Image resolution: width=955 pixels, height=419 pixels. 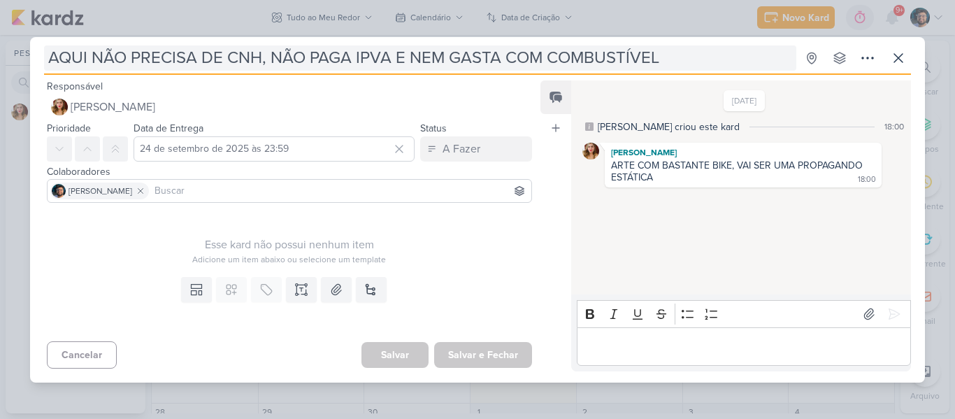 I want to click on img: Eduardo Pinheiro, so click(x=59, y=191).